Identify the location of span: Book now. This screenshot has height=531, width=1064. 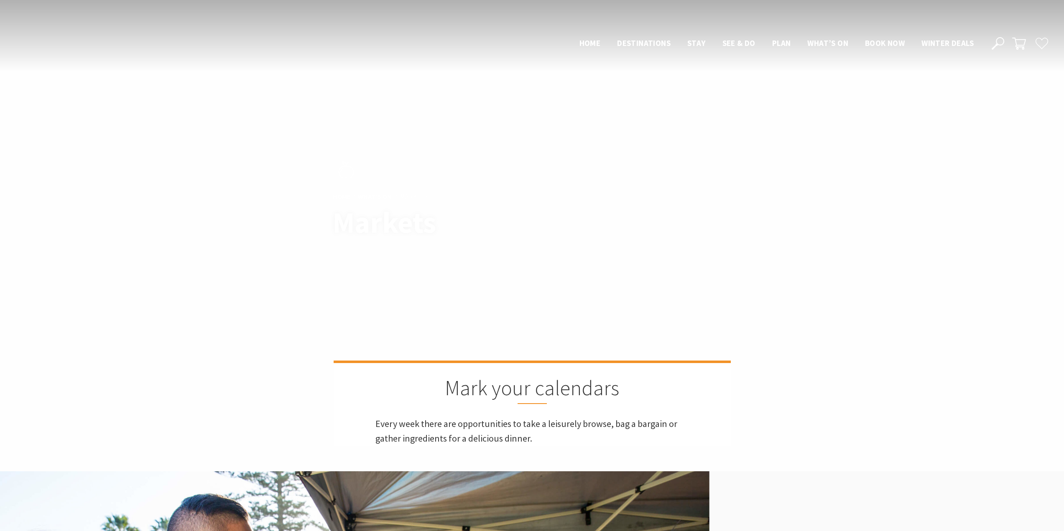
(885, 43).